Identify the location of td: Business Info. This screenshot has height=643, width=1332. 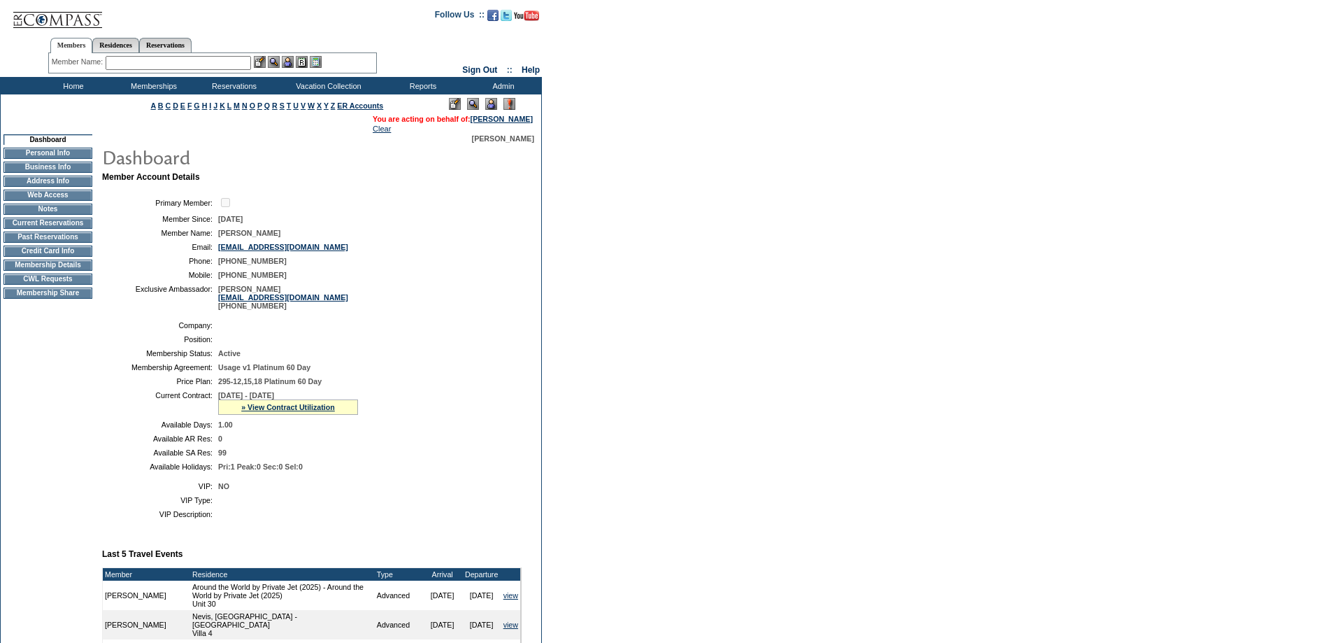
(48, 167).